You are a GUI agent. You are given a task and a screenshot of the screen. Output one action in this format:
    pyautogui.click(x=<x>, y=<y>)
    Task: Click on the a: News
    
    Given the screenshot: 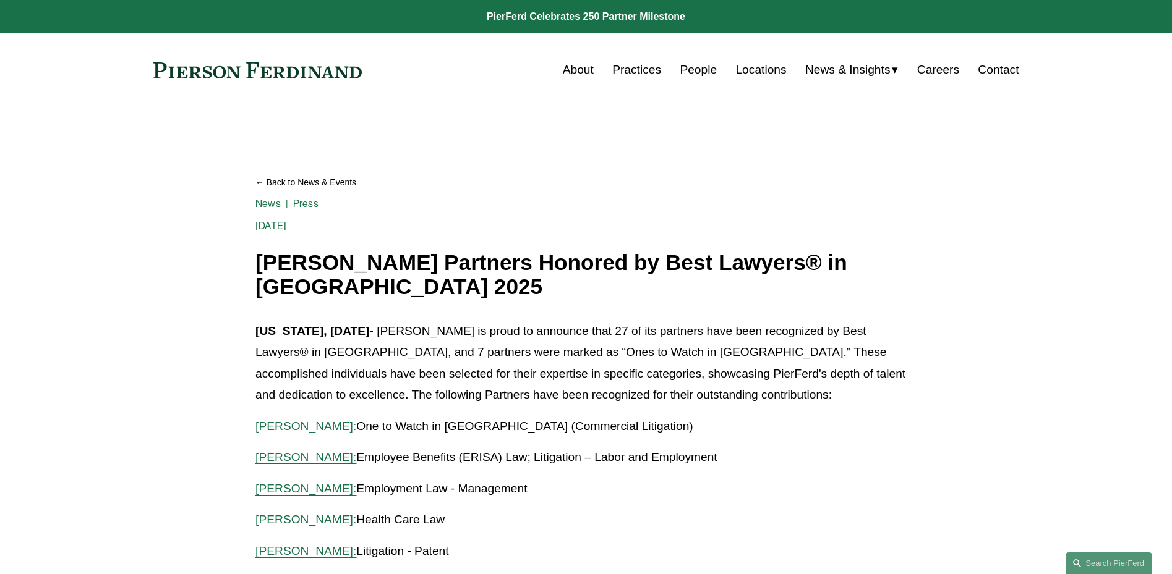 What is the action you would take?
    pyautogui.click(x=268, y=203)
    